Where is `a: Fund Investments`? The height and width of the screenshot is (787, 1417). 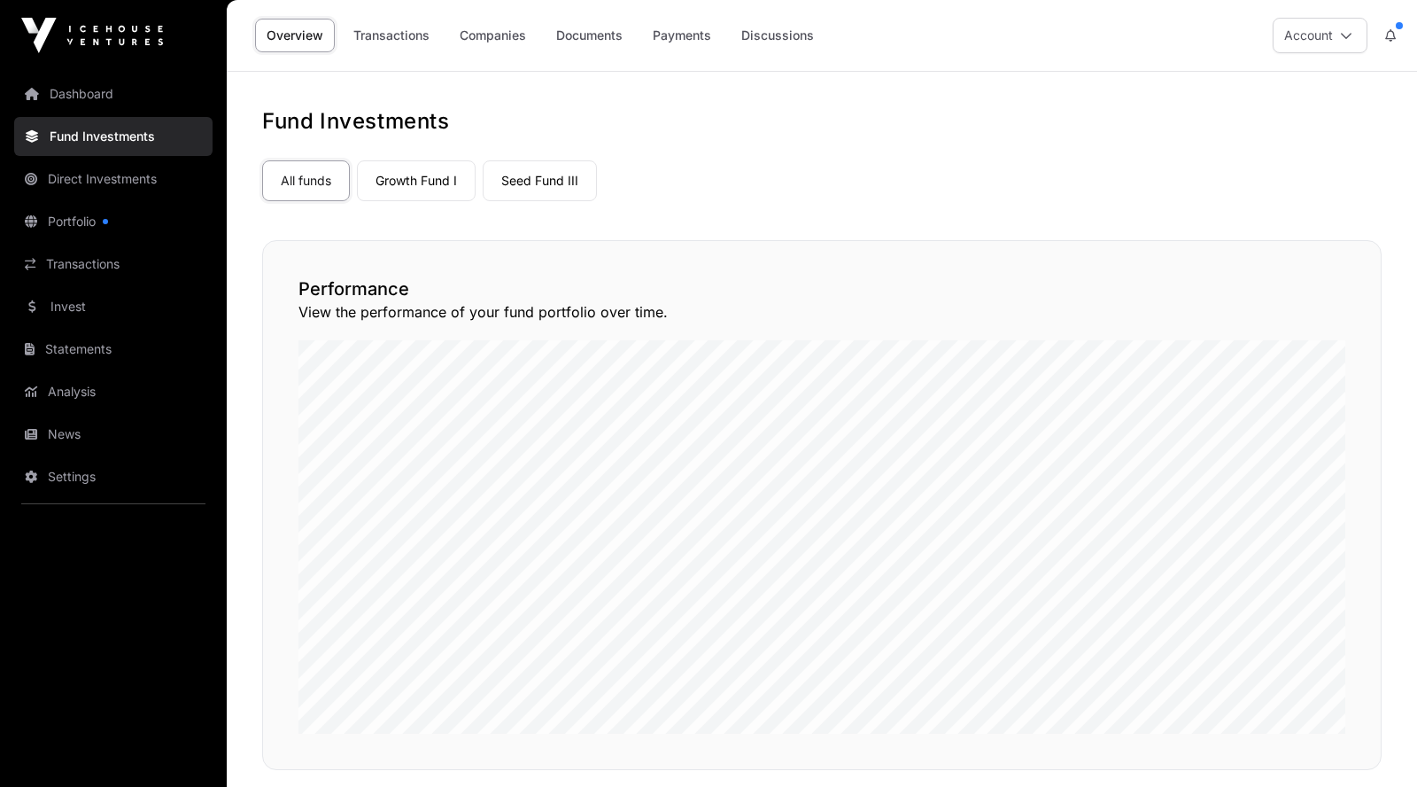 a: Fund Investments is located at coordinates (113, 136).